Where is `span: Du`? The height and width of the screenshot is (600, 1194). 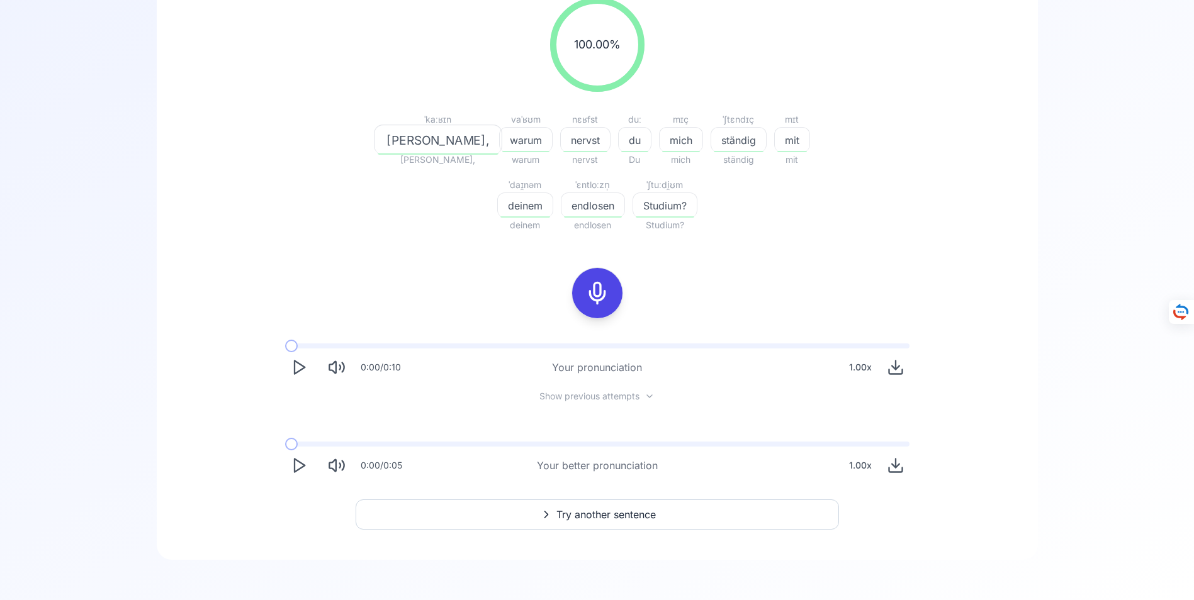
span: Du is located at coordinates (634, 160).